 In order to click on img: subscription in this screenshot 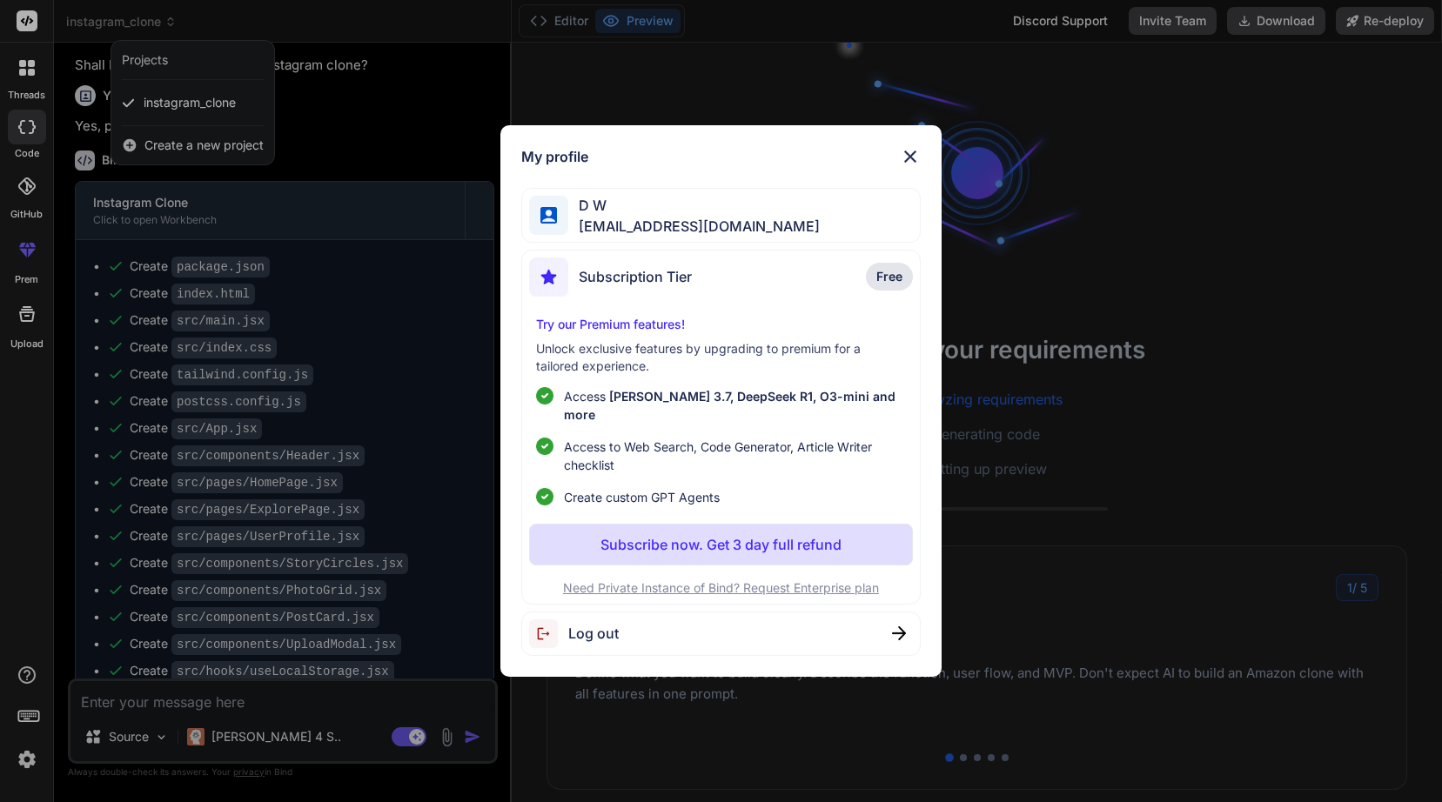, I will do `click(548, 277)`.